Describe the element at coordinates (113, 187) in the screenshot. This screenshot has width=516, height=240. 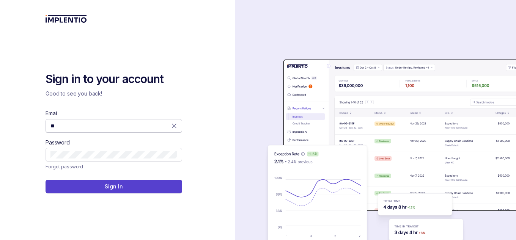
I see `p: Sign In` at that location.